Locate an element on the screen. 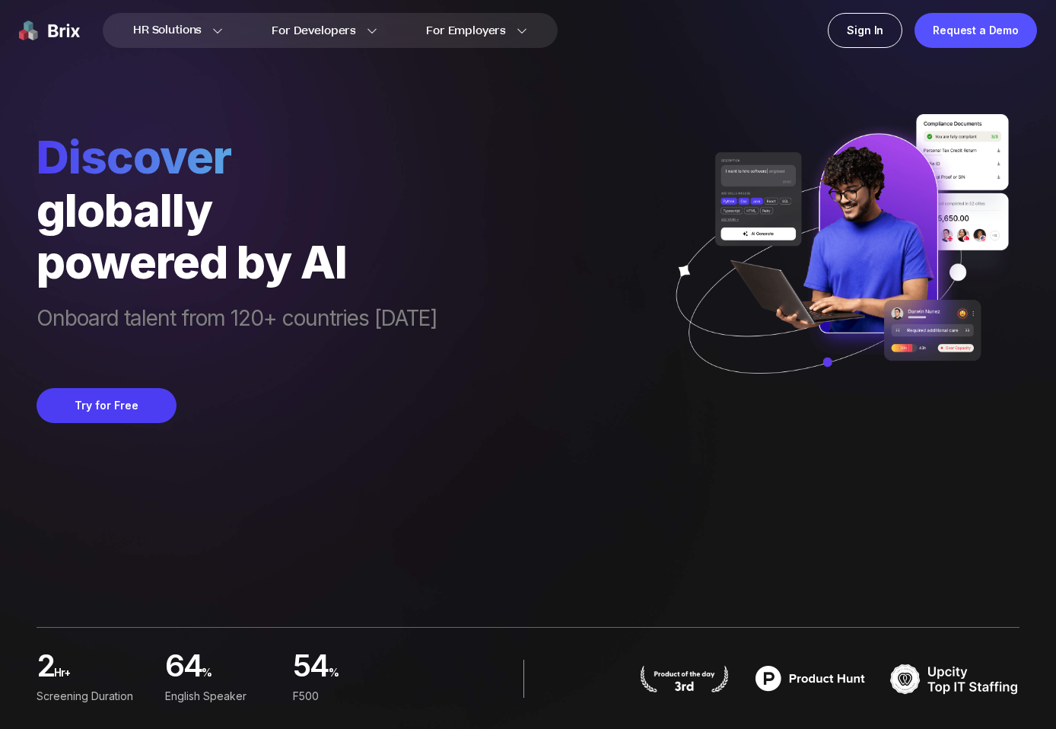  div: English Speaker is located at coordinates (223, 696).